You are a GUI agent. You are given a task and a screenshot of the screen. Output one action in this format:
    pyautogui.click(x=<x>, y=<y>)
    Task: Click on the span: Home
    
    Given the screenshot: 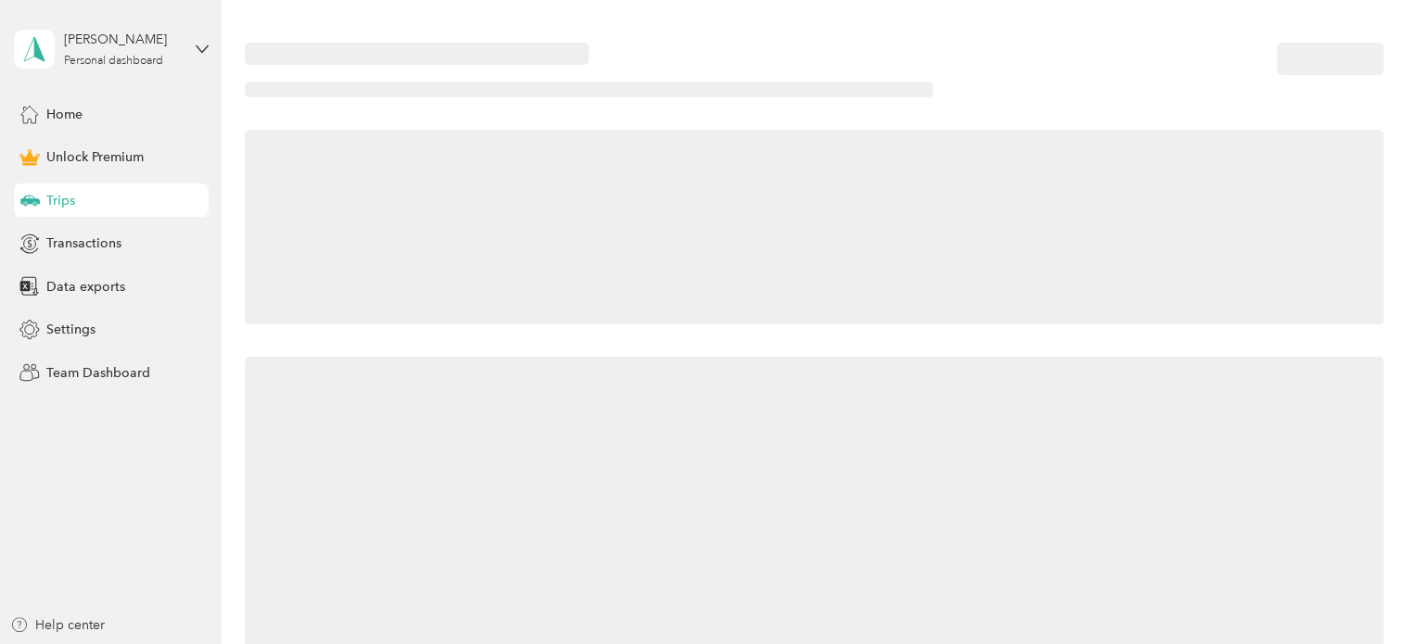 What is the action you would take?
    pyautogui.click(x=64, y=114)
    